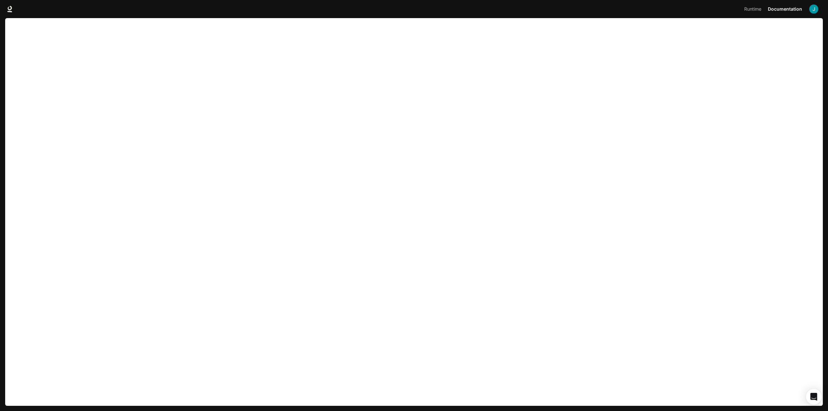 Image resolution: width=828 pixels, height=411 pixels. Describe the element at coordinates (814, 9) in the screenshot. I see `button: User avatar` at that location.